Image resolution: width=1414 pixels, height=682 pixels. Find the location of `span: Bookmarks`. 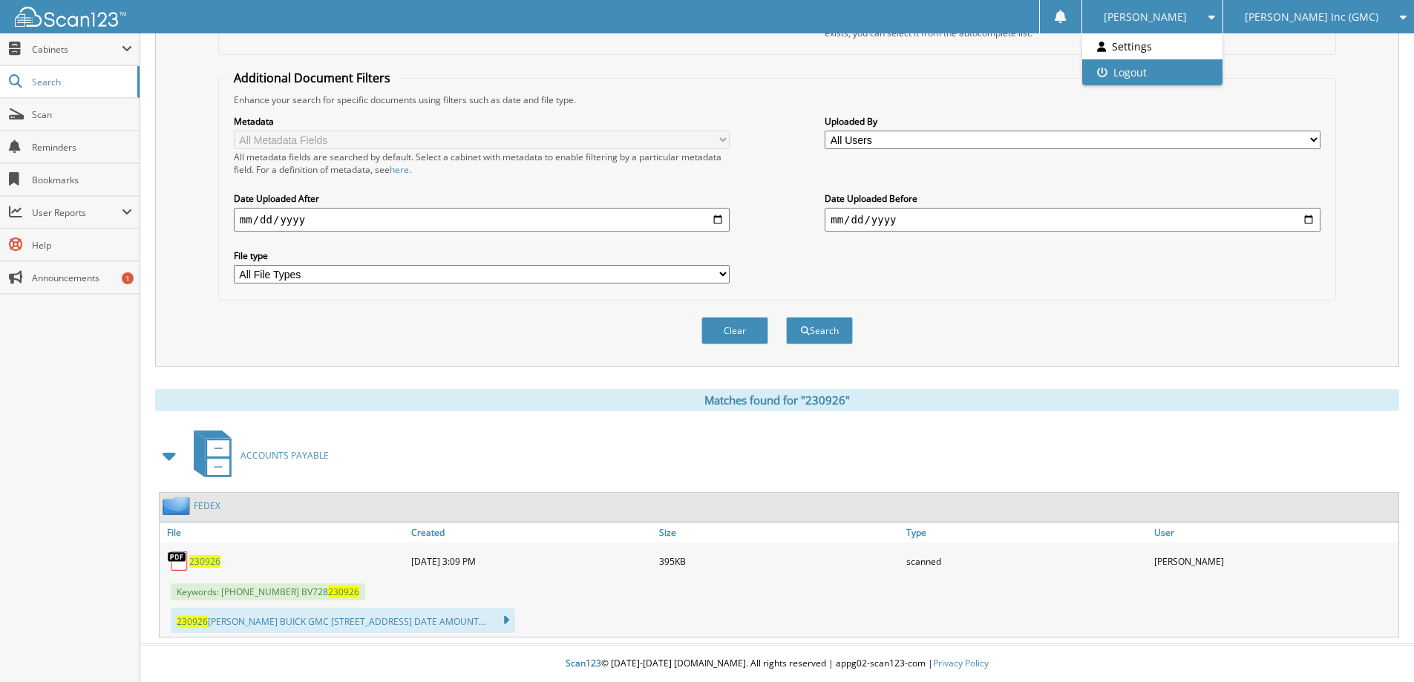

span: Bookmarks is located at coordinates (82, 180).